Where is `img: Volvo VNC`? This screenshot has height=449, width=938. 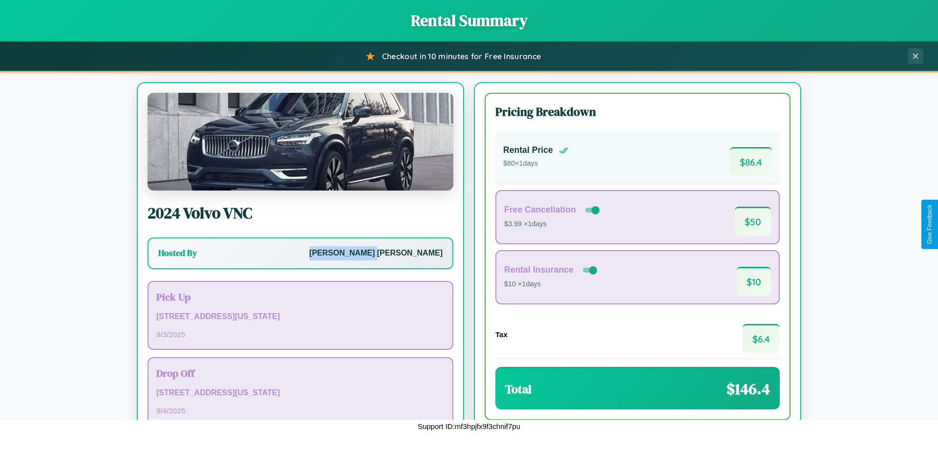 img: Volvo VNC is located at coordinates (301, 142).